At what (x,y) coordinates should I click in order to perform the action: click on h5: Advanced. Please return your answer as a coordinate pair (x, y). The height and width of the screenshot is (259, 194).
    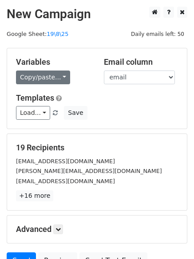
    Looking at the image, I should click on (97, 229).